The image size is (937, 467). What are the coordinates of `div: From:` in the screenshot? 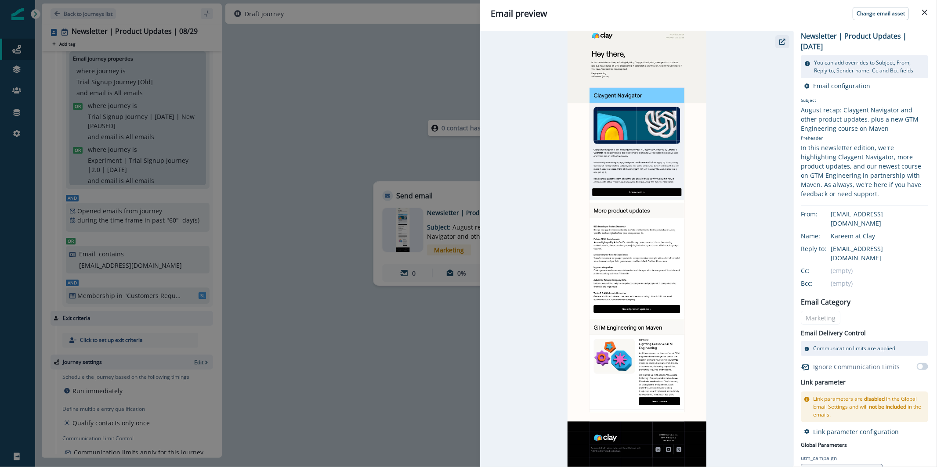 It's located at (823, 214).